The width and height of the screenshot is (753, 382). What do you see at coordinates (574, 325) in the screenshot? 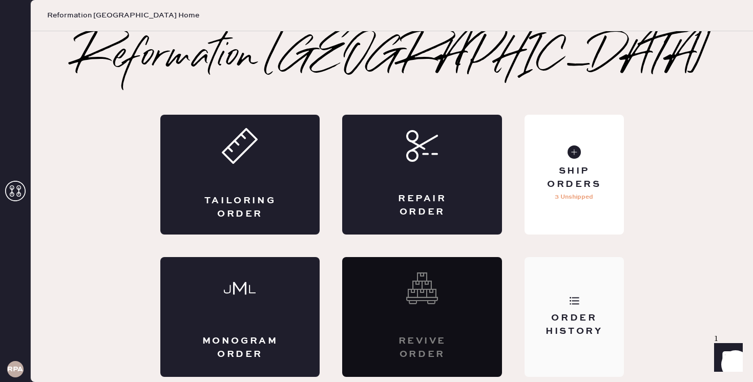
I see `div: Order History` at bounding box center [574, 325].